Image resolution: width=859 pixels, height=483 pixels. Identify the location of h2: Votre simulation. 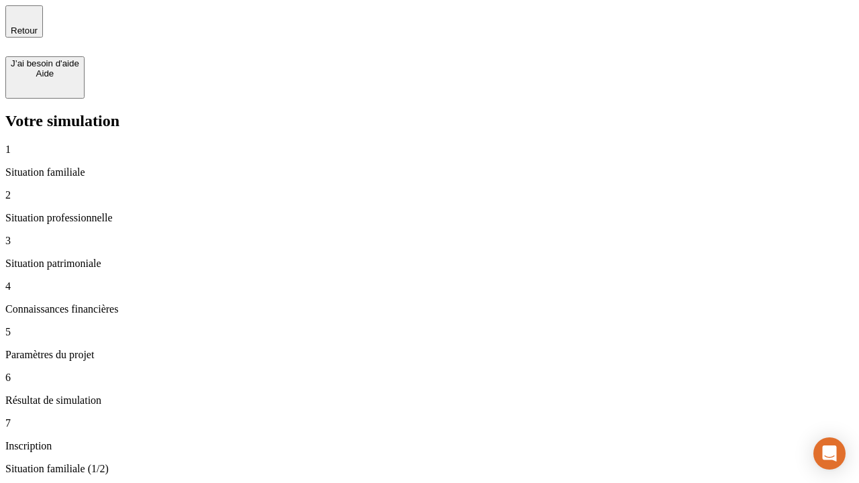
(429, 121).